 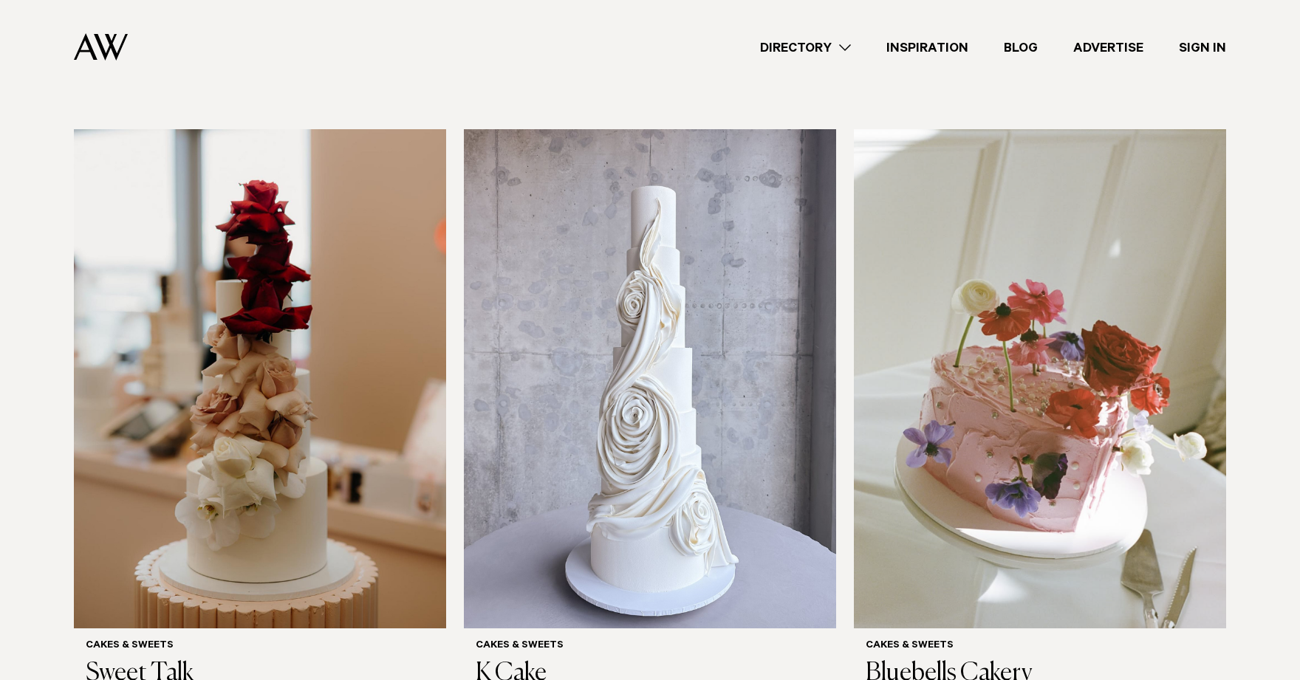 What do you see at coordinates (650, 379) in the screenshot?
I see `img: Auckland Weddings Cakes & Sweets | K Cake` at bounding box center [650, 379].